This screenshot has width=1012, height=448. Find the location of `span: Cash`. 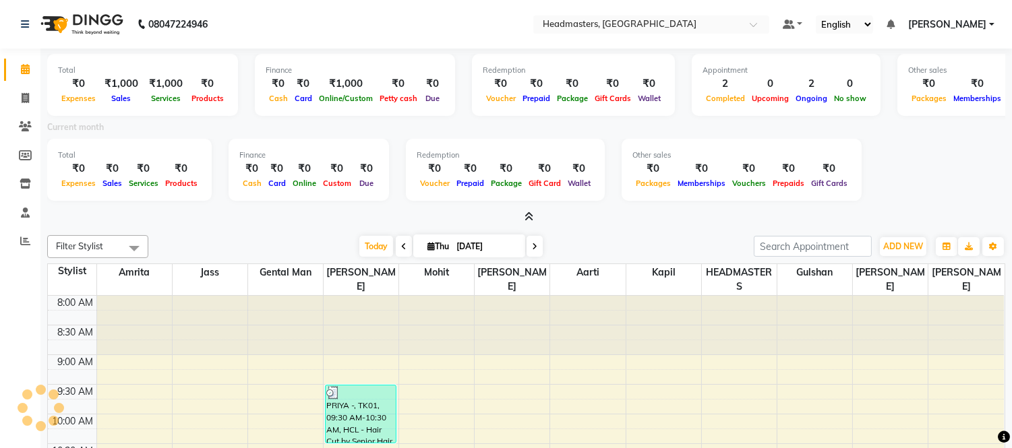

span: Cash is located at coordinates (252, 183).